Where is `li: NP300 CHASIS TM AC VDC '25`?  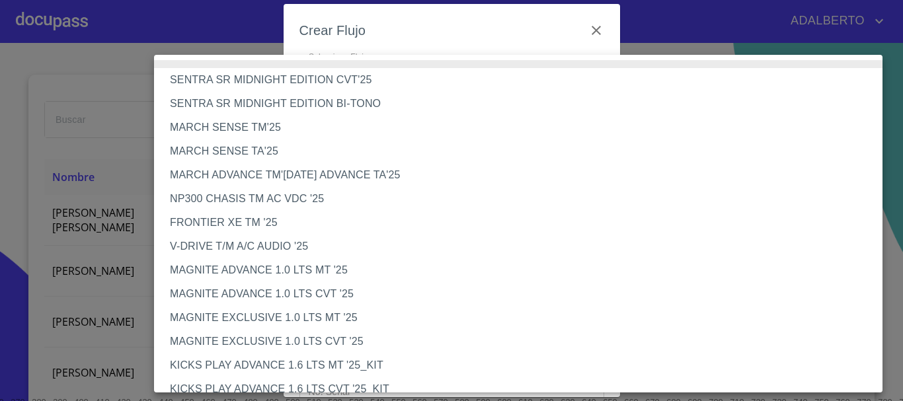 li: NP300 CHASIS TM AC VDC '25 is located at coordinates (523, 199).